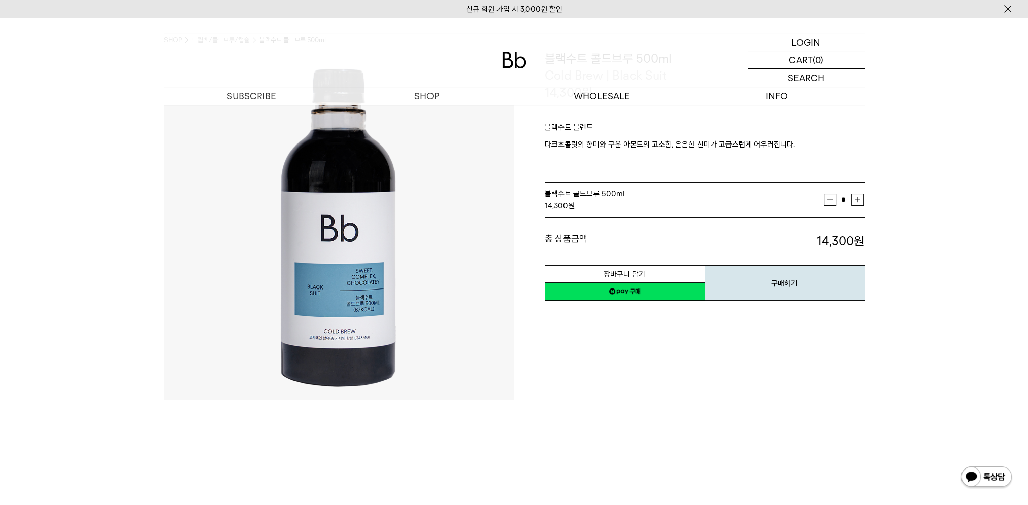  Describe the element at coordinates (800, 60) in the screenshot. I see `p: CART` at that location.